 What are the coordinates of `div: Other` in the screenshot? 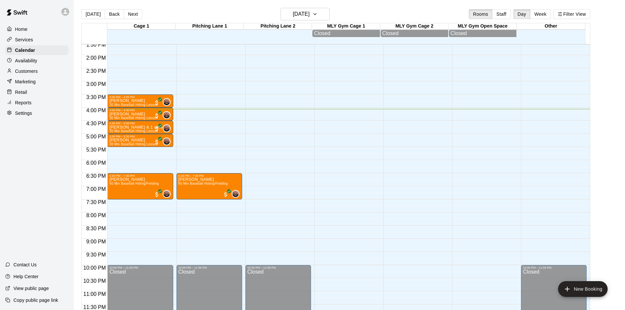 It's located at (550, 26).